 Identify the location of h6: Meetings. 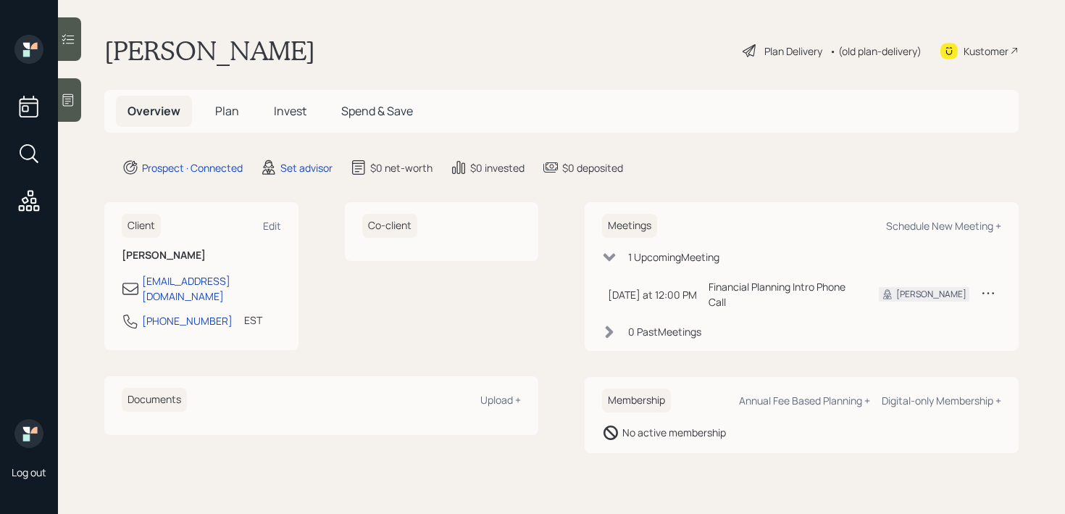
(630, 225).